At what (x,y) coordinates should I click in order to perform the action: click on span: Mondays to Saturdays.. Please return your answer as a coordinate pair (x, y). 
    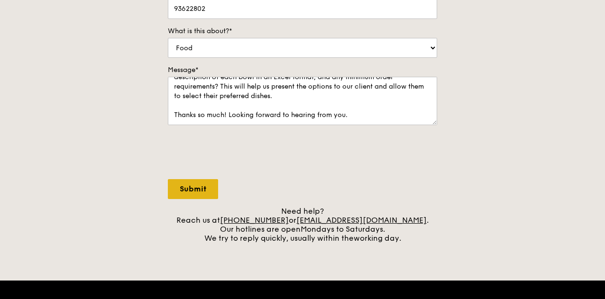
    Looking at the image, I should click on (343, 229).